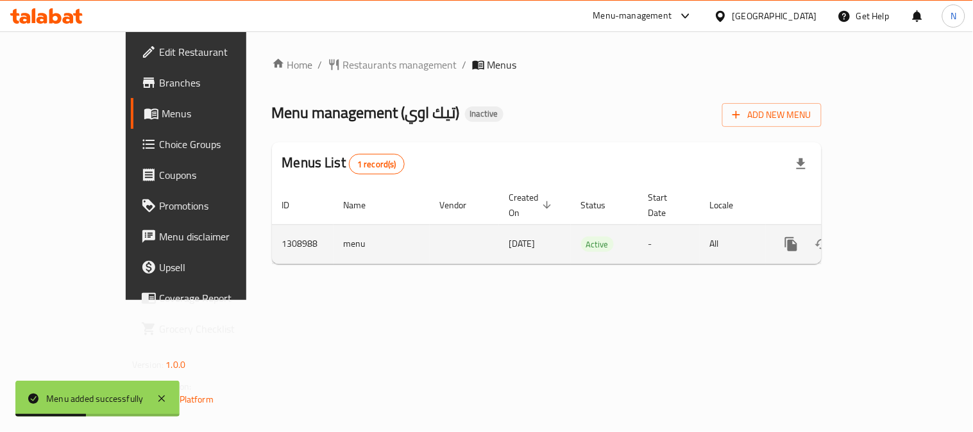  Describe the element at coordinates (209, 329) in the screenshot. I see `a: Grocery Checklist` at that location.